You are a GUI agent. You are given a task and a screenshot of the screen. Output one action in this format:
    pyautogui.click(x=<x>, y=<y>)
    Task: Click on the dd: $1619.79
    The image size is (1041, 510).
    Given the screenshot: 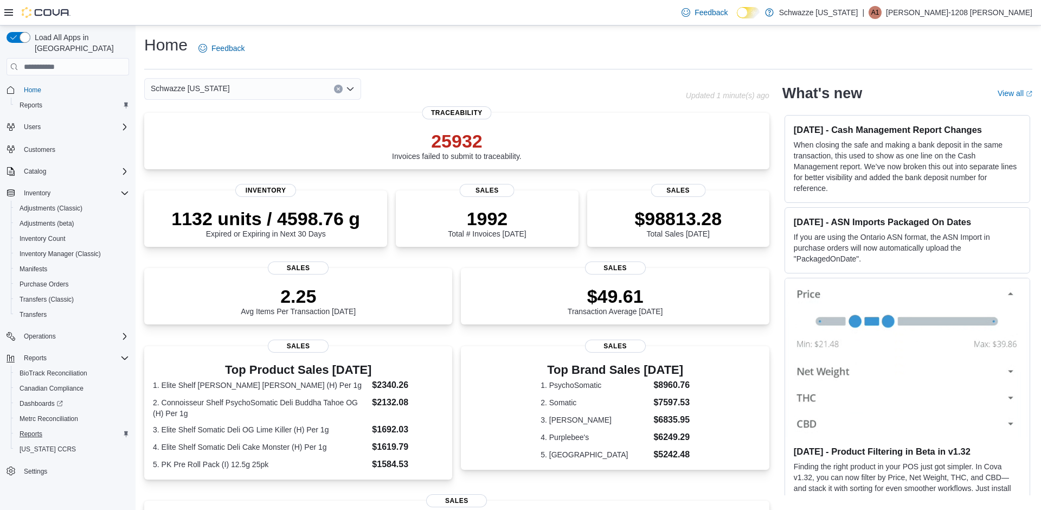 What is the action you would take?
    pyautogui.click(x=408, y=447)
    